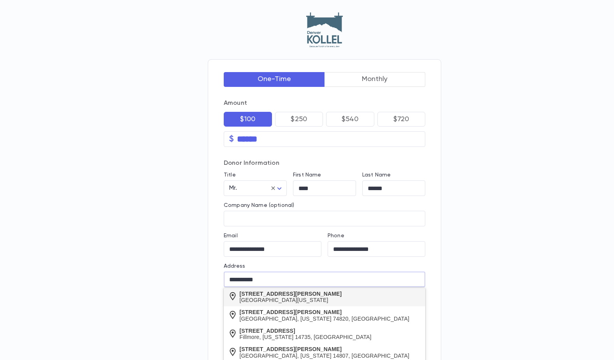  What do you see at coordinates (274, 79) in the screenshot?
I see `button: One-Time` at bounding box center [274, 79].